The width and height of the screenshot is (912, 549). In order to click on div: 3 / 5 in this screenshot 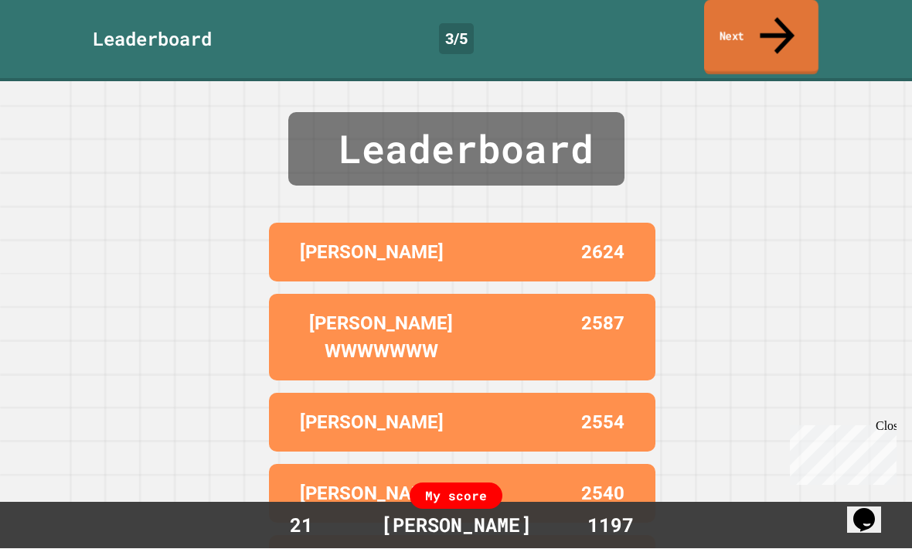, I will do `click(456, 39)`.